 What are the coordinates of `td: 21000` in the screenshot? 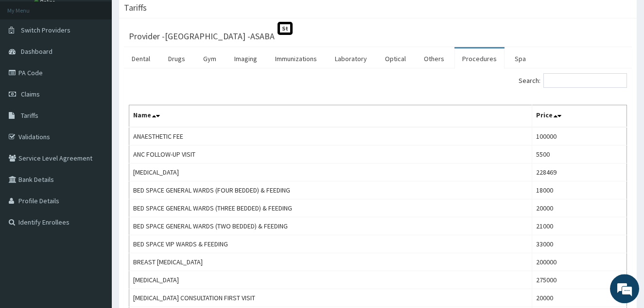 It's located at (579, 226).